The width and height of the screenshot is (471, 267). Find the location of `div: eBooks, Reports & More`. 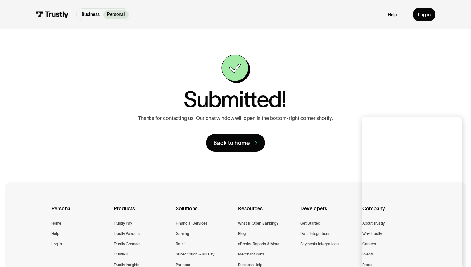

div: eBooks, Reports & More is located at coordinates (258, 244).